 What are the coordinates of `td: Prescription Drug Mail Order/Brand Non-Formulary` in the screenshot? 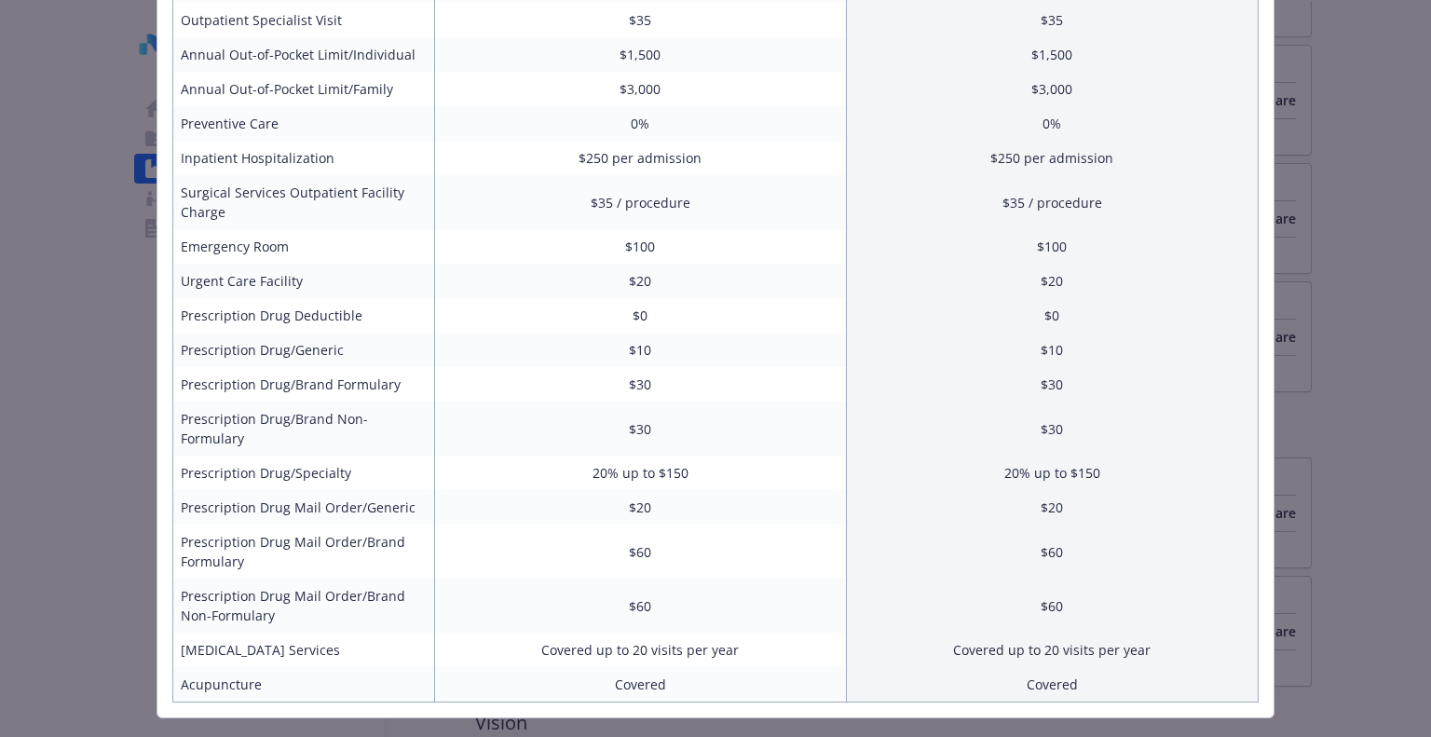 It's located at (304, 605).